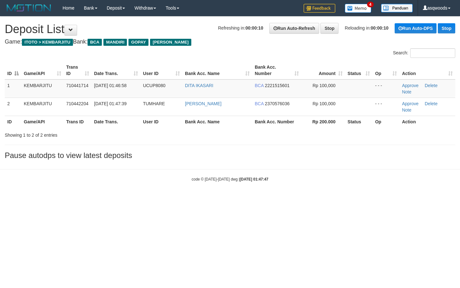 The width and height of the screenshot is (460, 288). Describe the element at coordinates (433, 53) in the screenshot. I see `input: Search:` at that location.